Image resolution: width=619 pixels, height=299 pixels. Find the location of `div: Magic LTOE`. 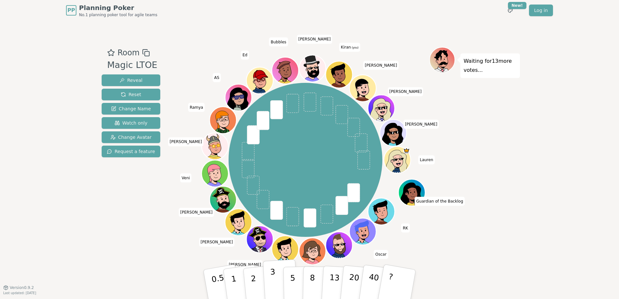

div: Magic LTOE is located at coordinates (132, 65).